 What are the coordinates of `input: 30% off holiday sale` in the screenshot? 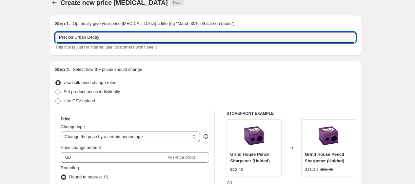 It's located at (206, 37).